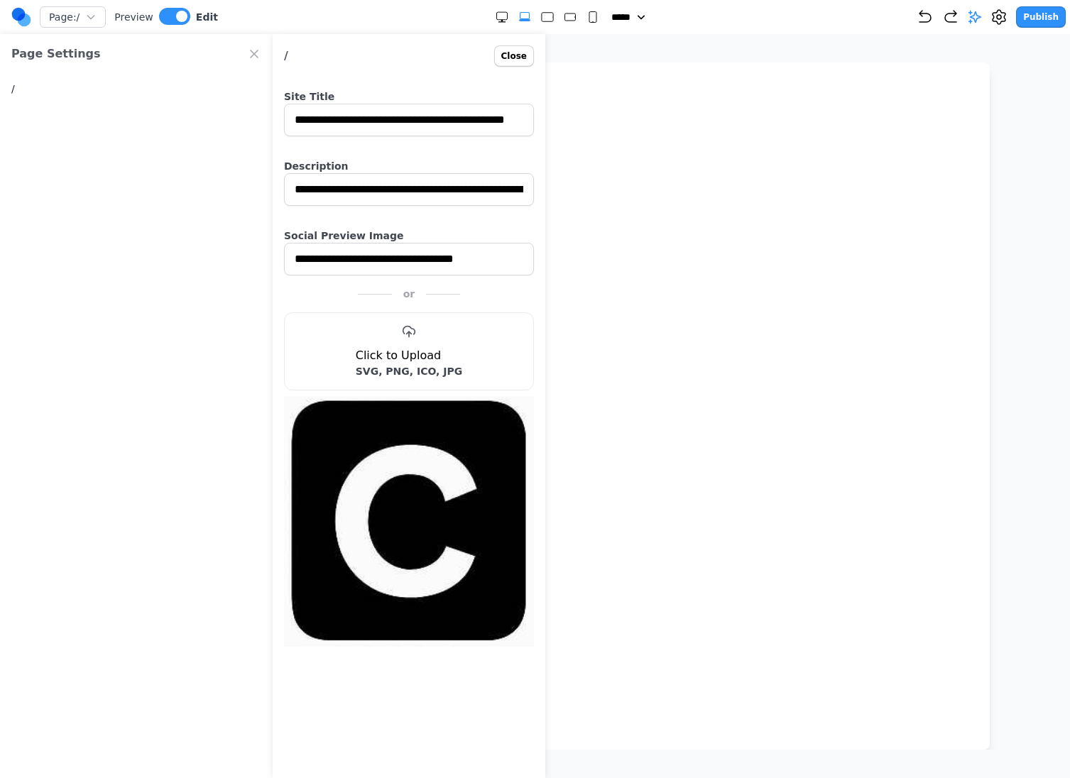 The width and height of the screenshot is (1070, 778). I want to click on img: Social Preview Image, so click(409, 518).